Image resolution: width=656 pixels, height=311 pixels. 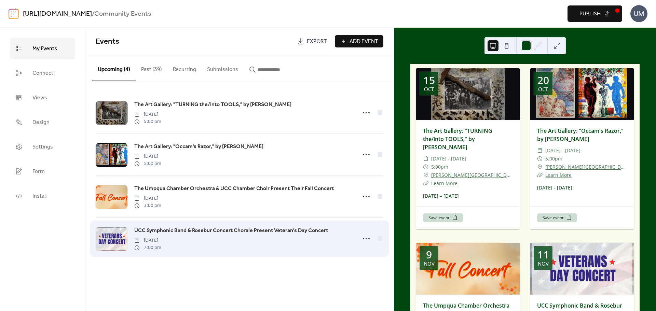 What do you see at coordinates (42, 98) in the screenshot?
I see `a: Views` at bounding box center [42, 98].